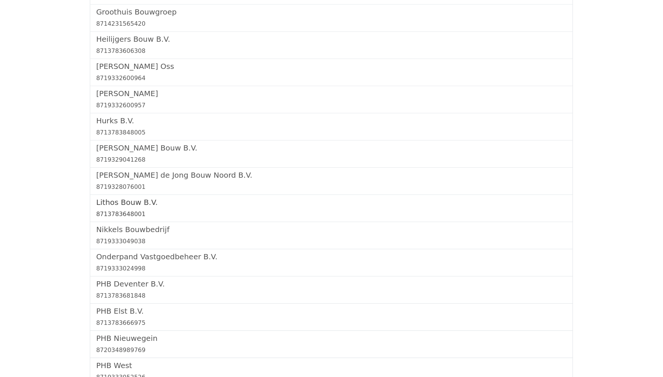  I want to click on h5: PHB Nieuwegein, so click(332, 339).